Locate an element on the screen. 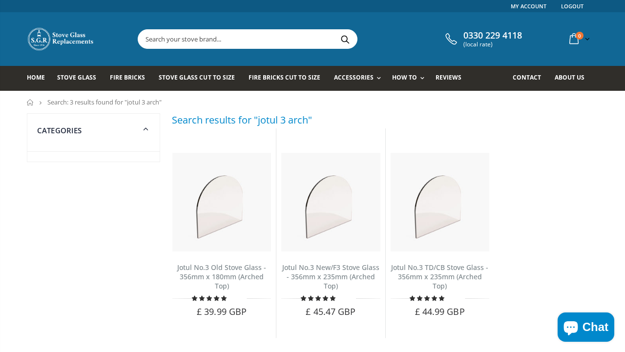 This screenshot has height=352, width=625. span: (local rate) is located at coordinates (493, 44).